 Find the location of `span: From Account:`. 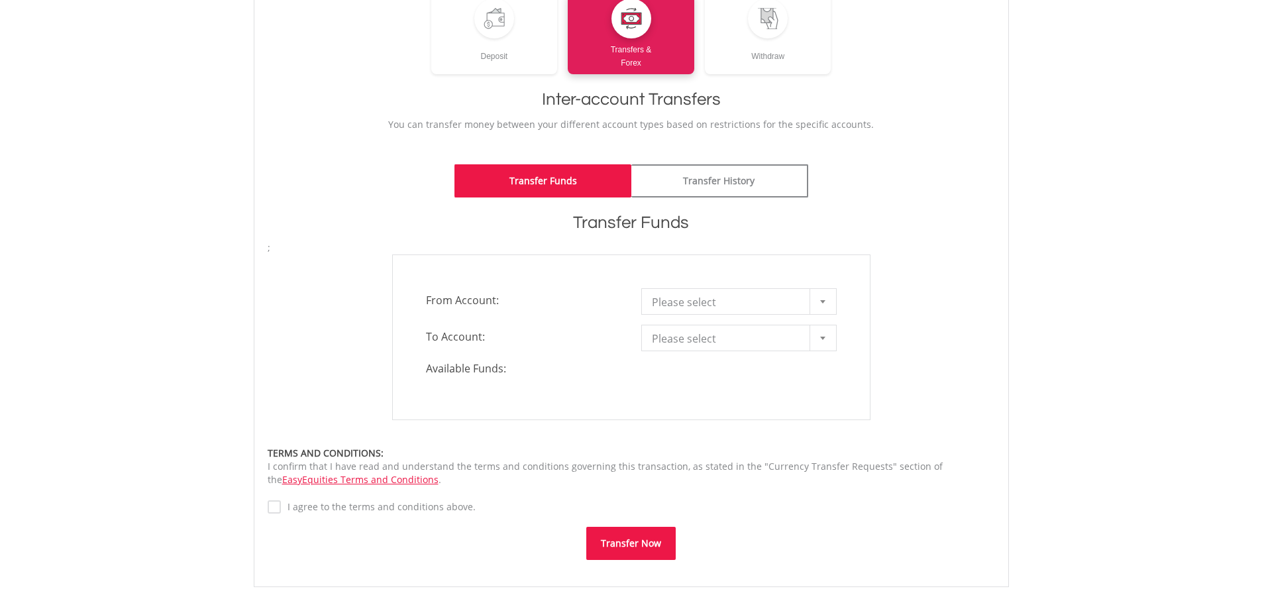

span: From Account: is located at coordinates (523, 300).